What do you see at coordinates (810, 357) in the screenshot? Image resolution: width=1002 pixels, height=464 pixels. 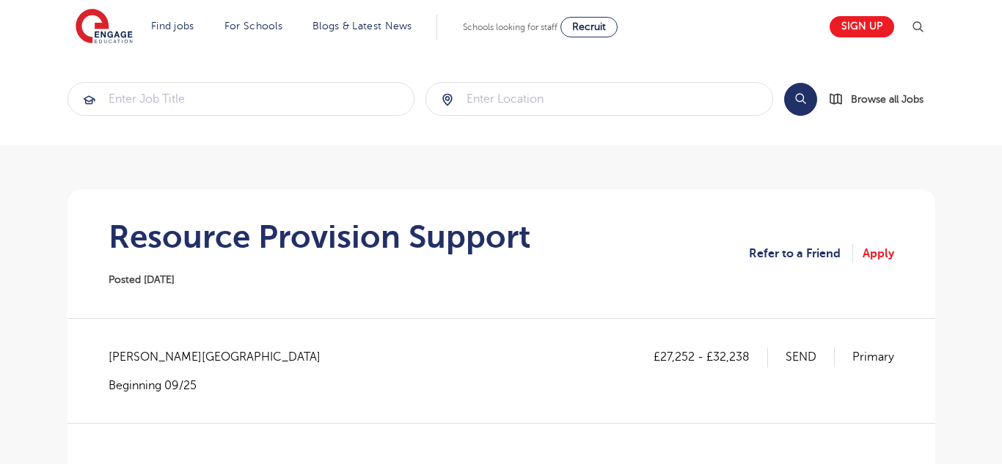 I see `p: SEND` at bounding box center [810, 357].